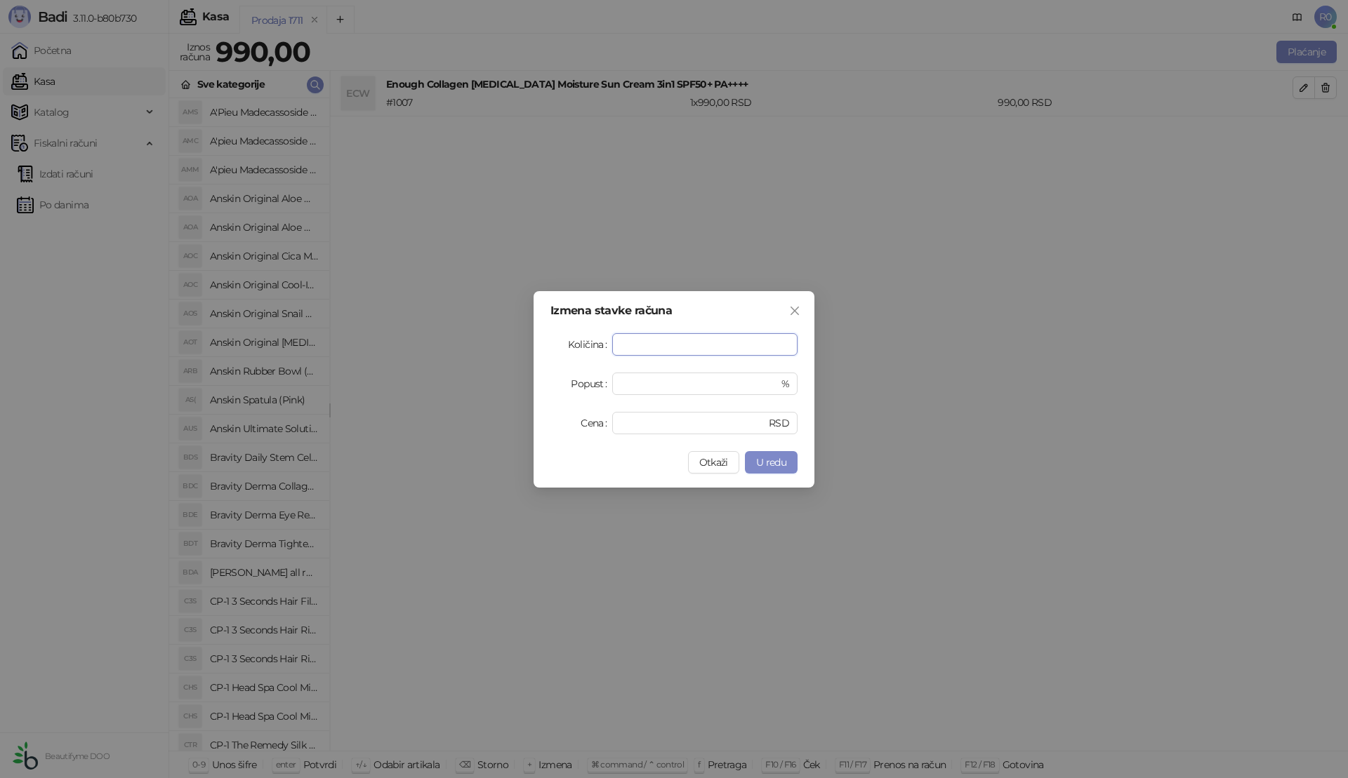 The width and height of the screenshot is (1348, 778). Describe the element at coordinates (674, 311) in the screenshot. I see `div: Izmena stavke računa` at that location.